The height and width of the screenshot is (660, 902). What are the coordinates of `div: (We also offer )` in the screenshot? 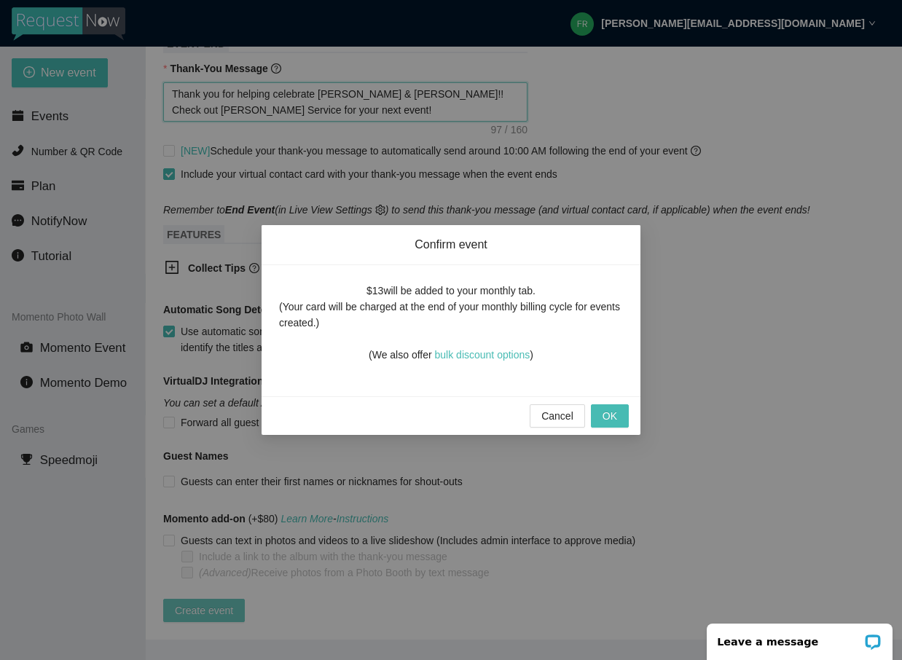 It's located at (451, 347).